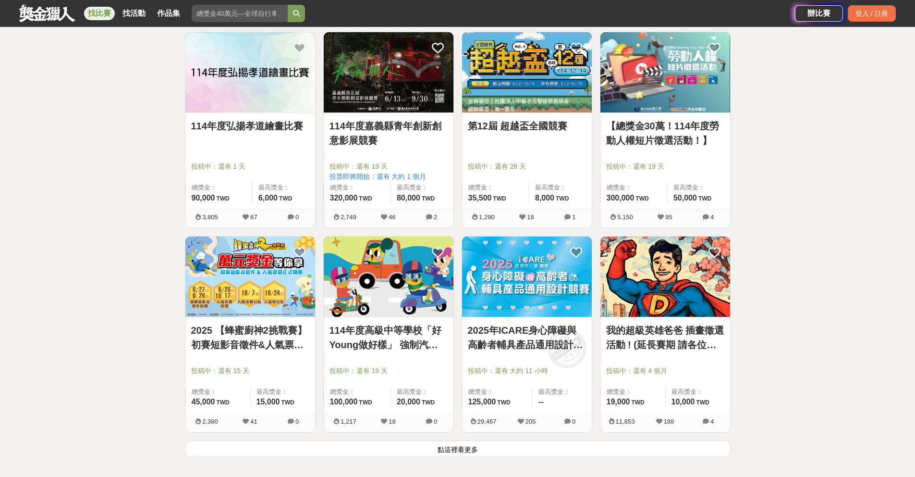 Image resolution: width=915 pixels, height=477 pixels. Describe the element at coordinates (210, 421) in the screenshot. I see `span: 2,380` at that location.